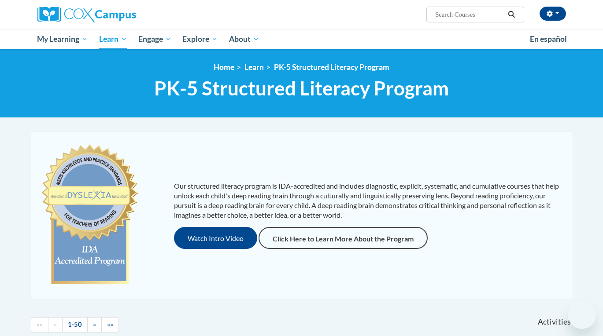 The image size is (603, 336). What do you see at coordinates (94, 325) in the screenshot?
I see `a: Next` at bounding box center [94, 325].